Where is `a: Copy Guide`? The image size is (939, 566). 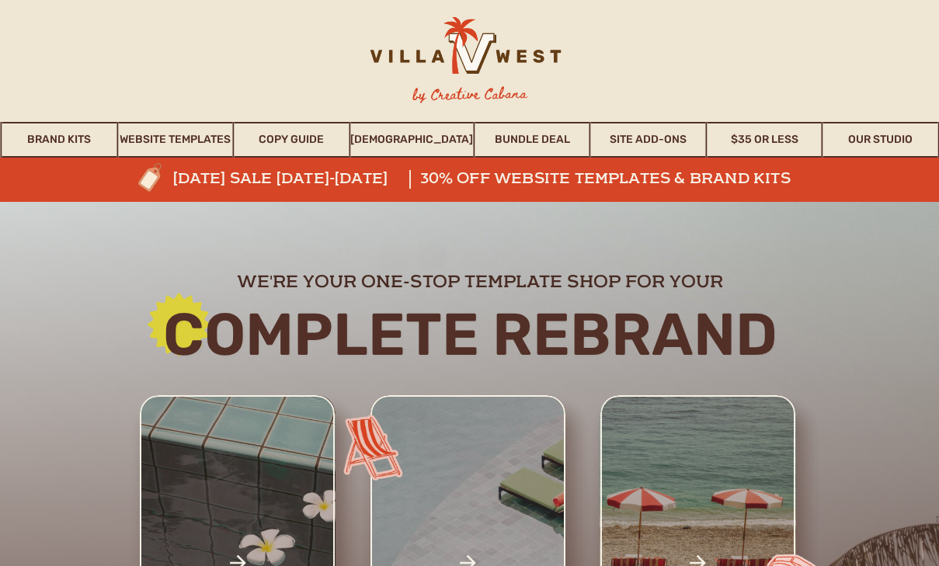
a: Copy Guide is located at coordinates (292, 140).